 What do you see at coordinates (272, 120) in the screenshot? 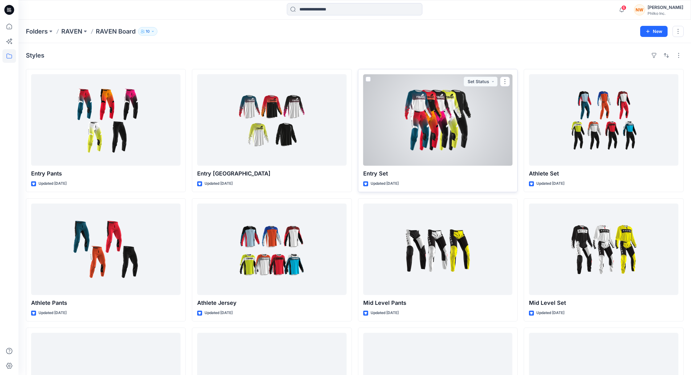
I see `a: Entry Jersey` at bounding box center [272, 120].